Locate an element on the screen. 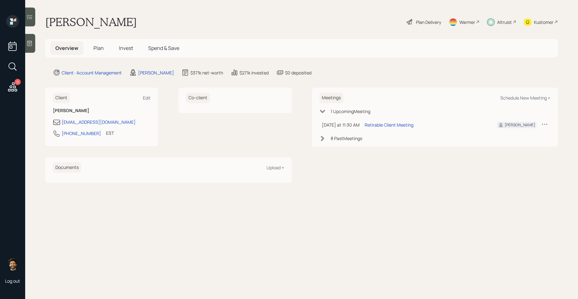 The height and width of the screenshot is (299, 578). div: Edit is located at coordinates (147, 98).